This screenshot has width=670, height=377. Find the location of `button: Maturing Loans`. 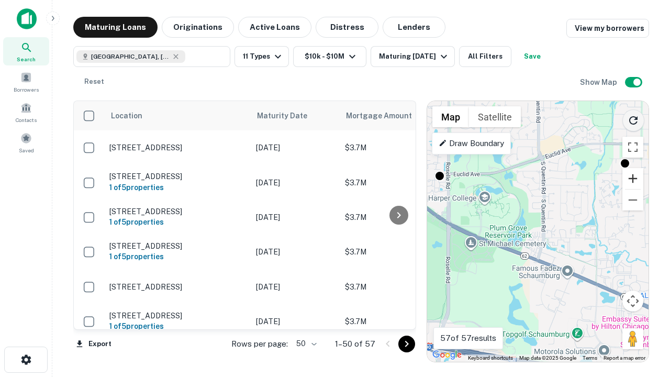

button: Maturing Loans is located at coordinates (115, 27).